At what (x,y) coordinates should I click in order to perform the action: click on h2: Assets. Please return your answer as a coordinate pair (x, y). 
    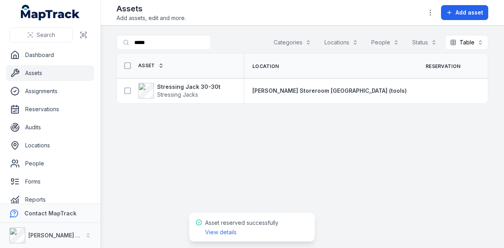
    Looking at the image, I should click on (151, 9).